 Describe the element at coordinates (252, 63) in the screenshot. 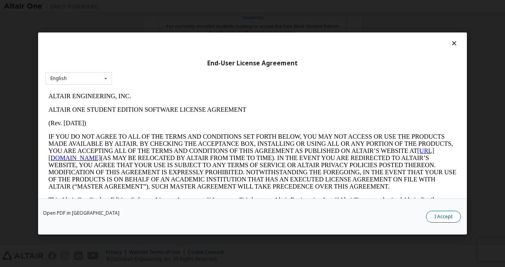

I see `div: End-User License Agreement` at that location.